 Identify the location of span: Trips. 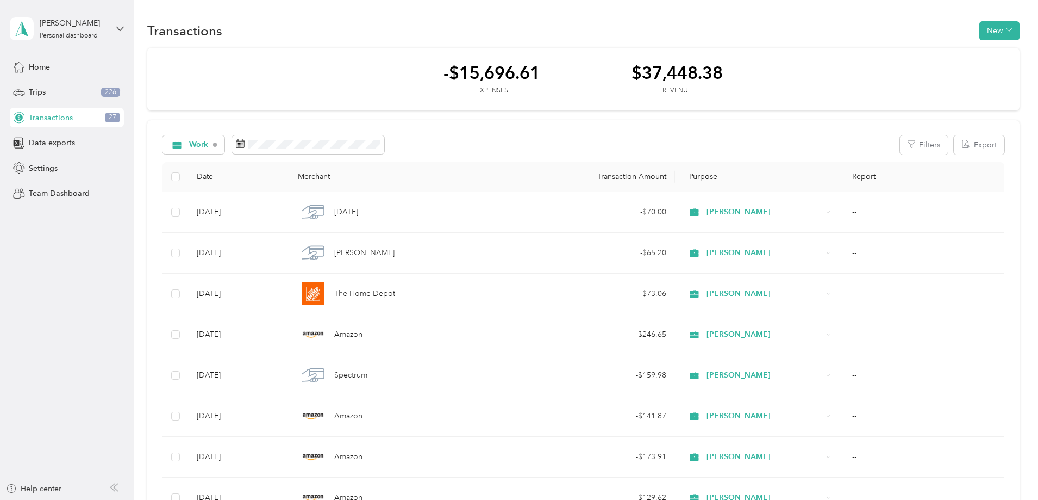
(37, 92).